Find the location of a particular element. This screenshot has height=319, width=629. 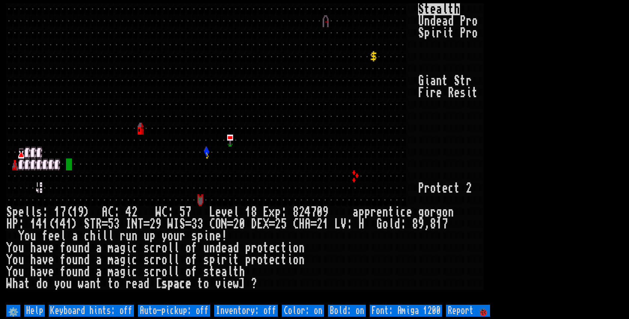

div: R is located at coordinates (451, 93).